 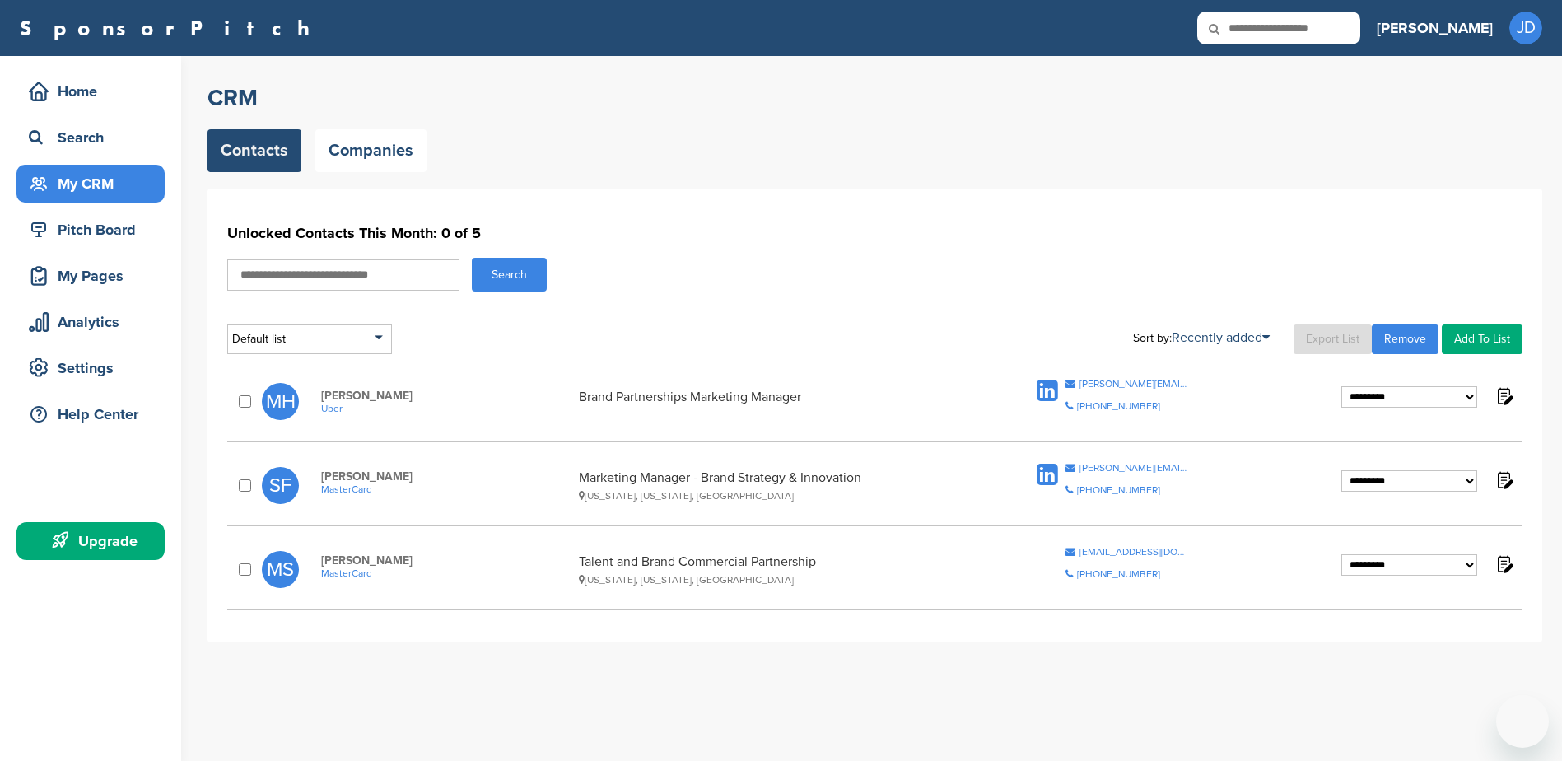 What do you see at coordinates (91, 276) in the screenshot?
I see `a: My Pages` at bounding box center [91, 276].